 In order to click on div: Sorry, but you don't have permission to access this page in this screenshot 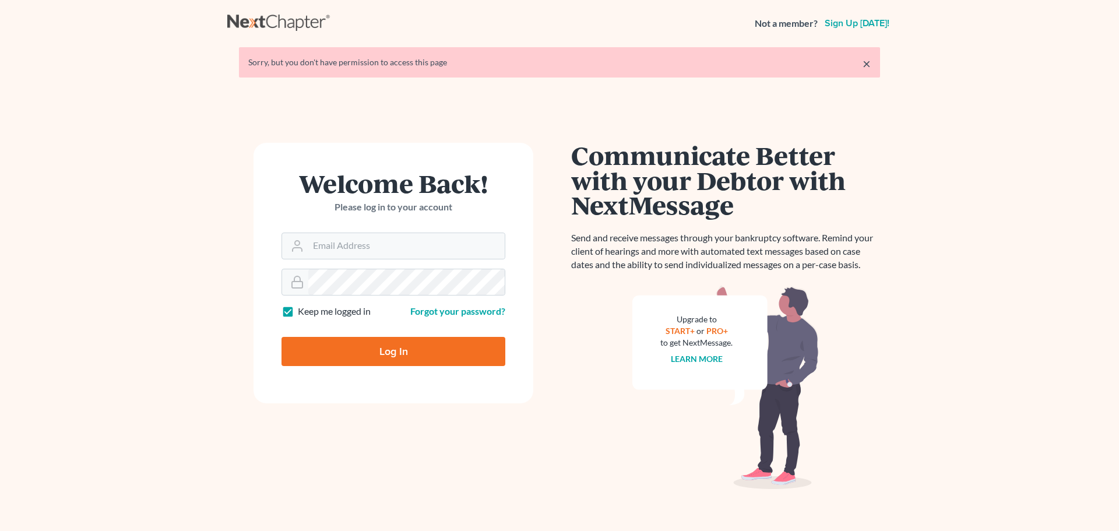, I will do `click(559, 62)`.